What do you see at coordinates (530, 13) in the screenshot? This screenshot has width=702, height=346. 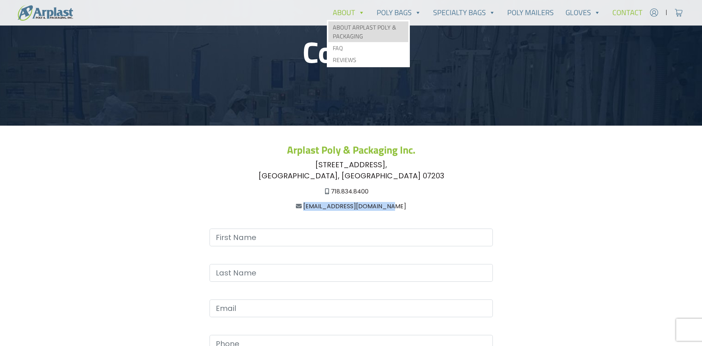 I see `a: Poly Mailers` at bounding box center [530, 13].